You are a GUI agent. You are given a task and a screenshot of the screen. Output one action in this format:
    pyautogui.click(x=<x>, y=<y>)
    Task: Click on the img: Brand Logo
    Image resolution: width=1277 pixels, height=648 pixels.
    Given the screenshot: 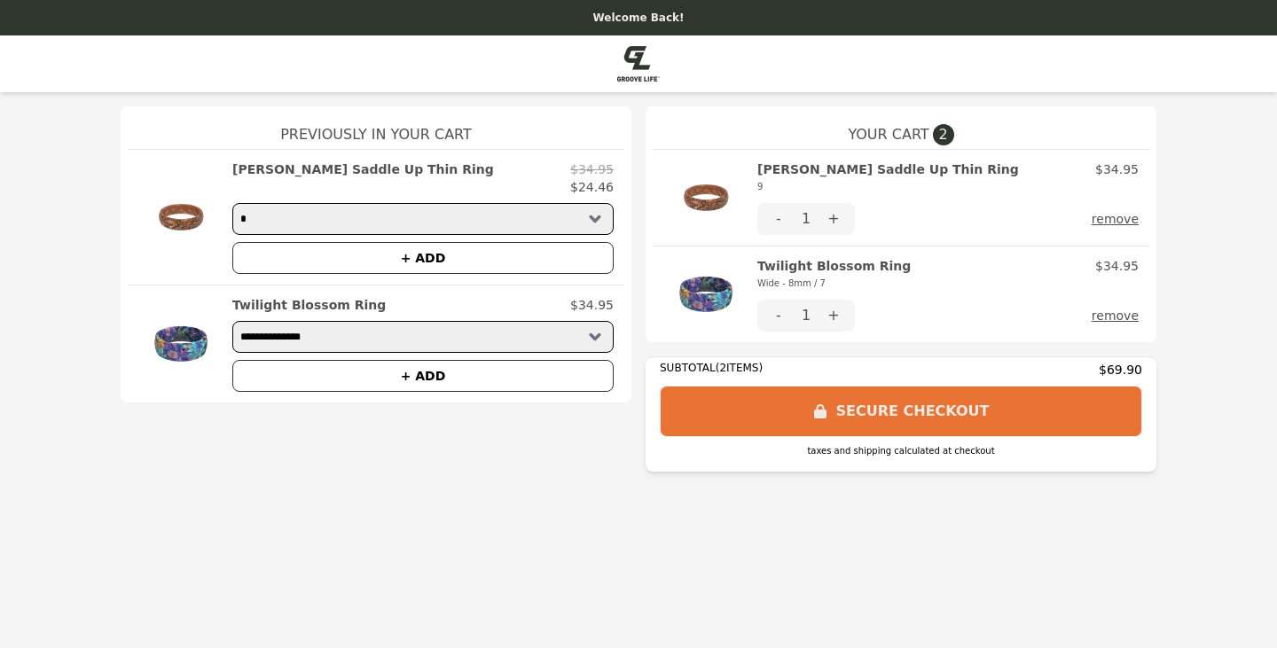 What is the action you would take?
    pyautogui.click(x=639, y=64)
    